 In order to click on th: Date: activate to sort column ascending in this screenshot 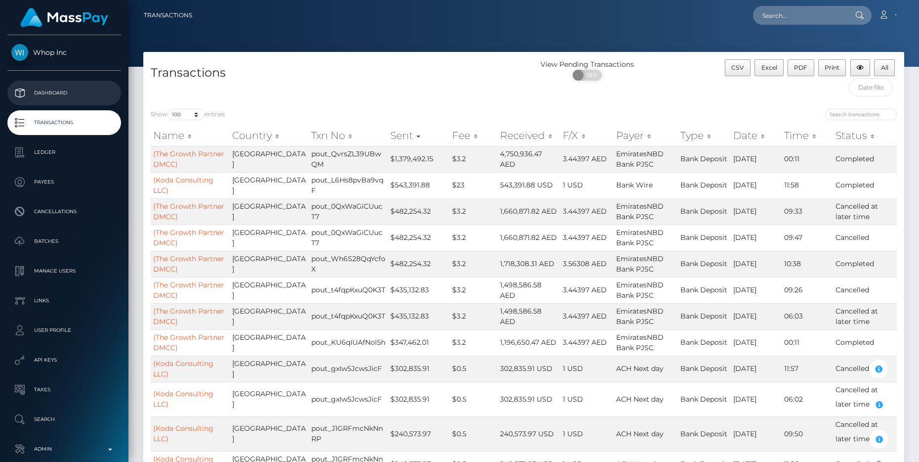, I will do `click(757, 135)`.